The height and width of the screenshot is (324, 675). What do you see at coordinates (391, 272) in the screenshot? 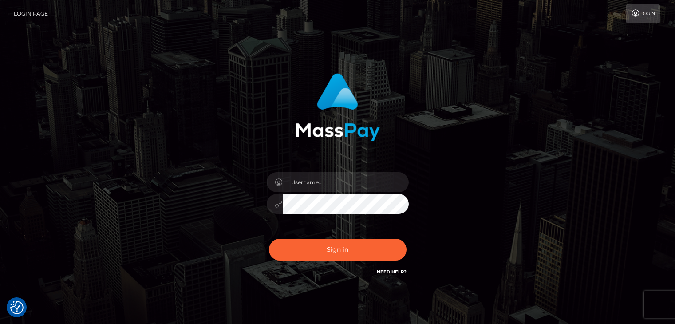
I see `a: Need Help?` at bounding box center [391, 272].